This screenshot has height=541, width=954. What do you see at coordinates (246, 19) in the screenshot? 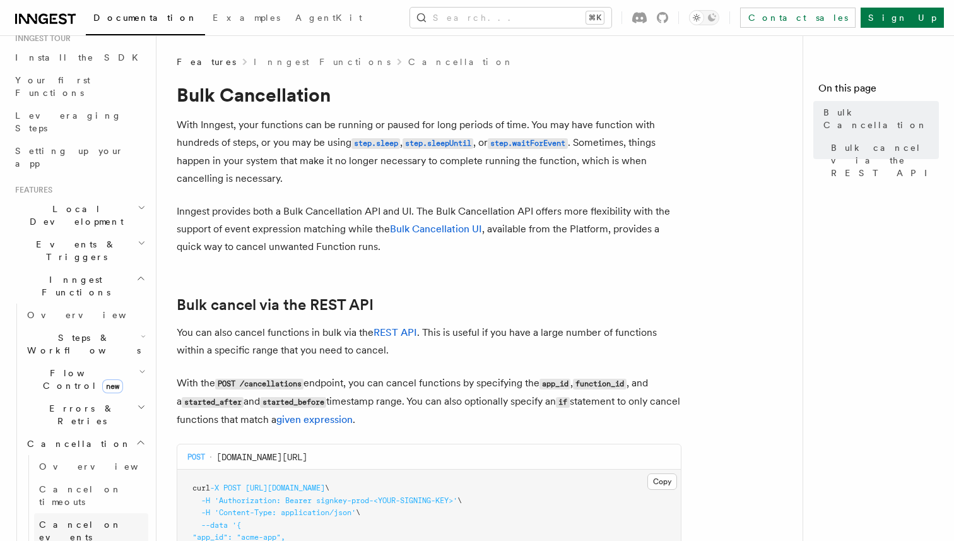
I see `a: Examples` at bounding box center [246, 19].